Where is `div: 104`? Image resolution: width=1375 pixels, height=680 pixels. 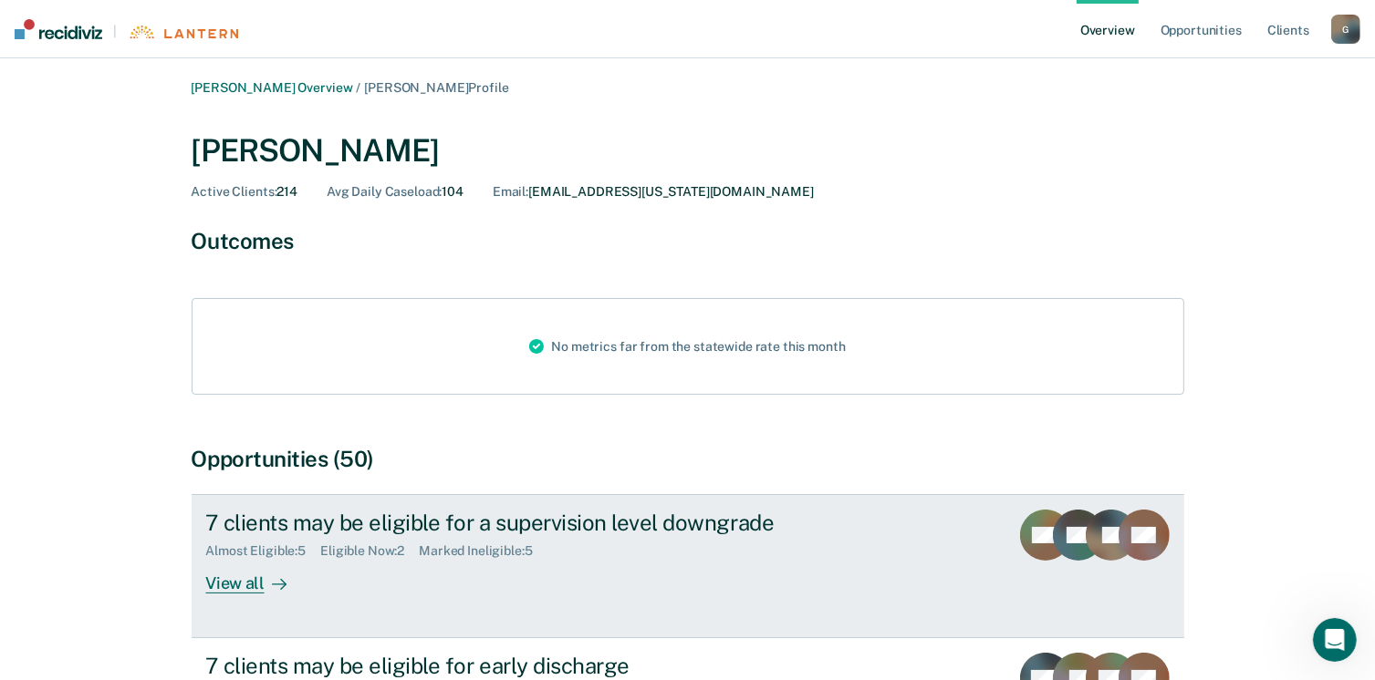
div: 104 is located at coordinates (395, 192).